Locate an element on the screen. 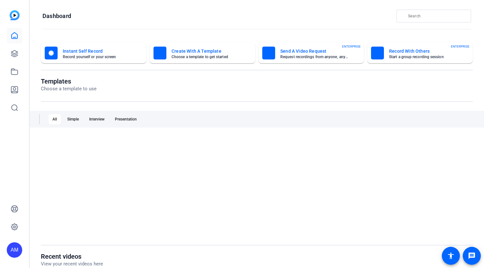 The width and height of the screenshot is (484, 268). h1: Dashboard is located at coordinates (57, 16).